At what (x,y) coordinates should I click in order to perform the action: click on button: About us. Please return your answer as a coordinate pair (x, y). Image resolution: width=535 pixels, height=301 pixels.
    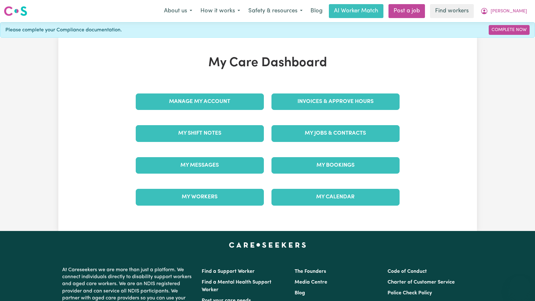
    Looking at the image, I should click on (178, 11).